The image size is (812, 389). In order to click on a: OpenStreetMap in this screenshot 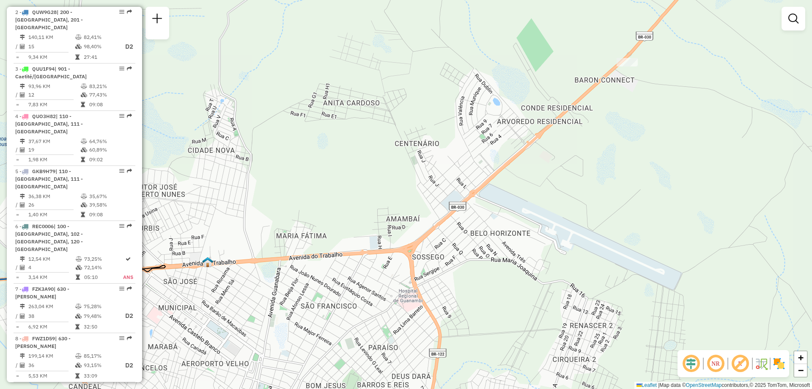, I will do `click(704, 385)`.